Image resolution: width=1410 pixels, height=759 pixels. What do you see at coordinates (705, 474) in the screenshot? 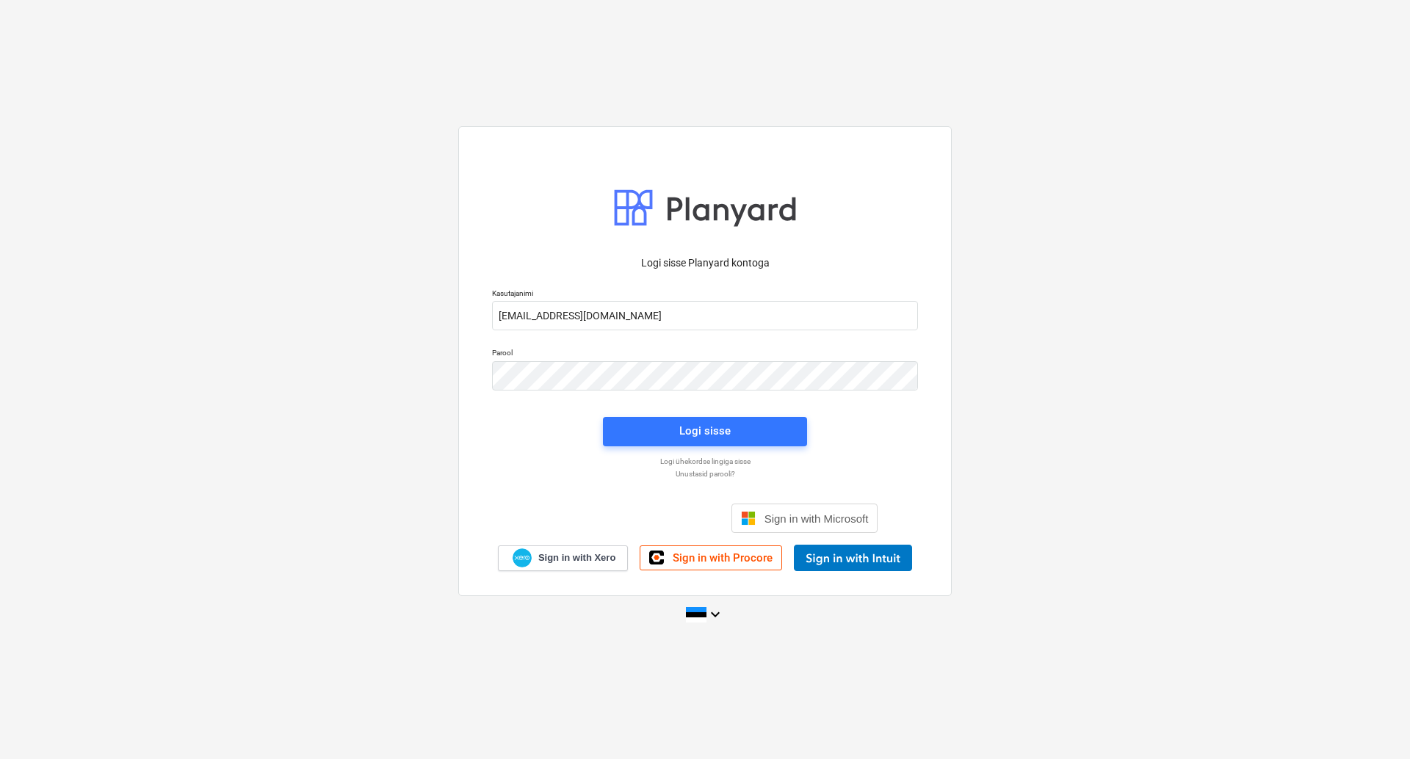
I see `p: Unustasid parooli?` at bounding box center [705, 474].